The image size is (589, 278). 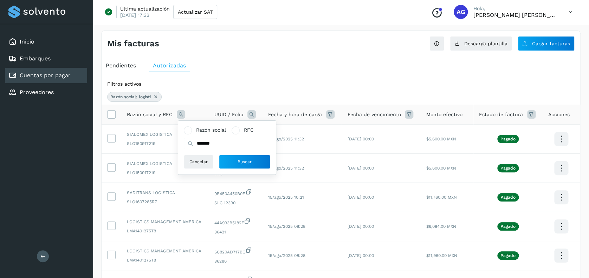 What do you see at coordinates (195, 12) in the screenshot?
I see `span: Actualizar SAT` at bounding box center [195, 12].